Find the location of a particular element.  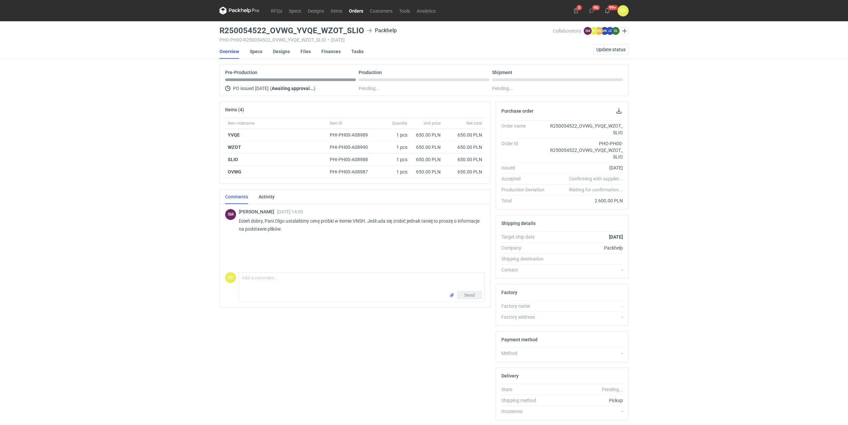

span: Unit price is located at coordinates (432, 123).